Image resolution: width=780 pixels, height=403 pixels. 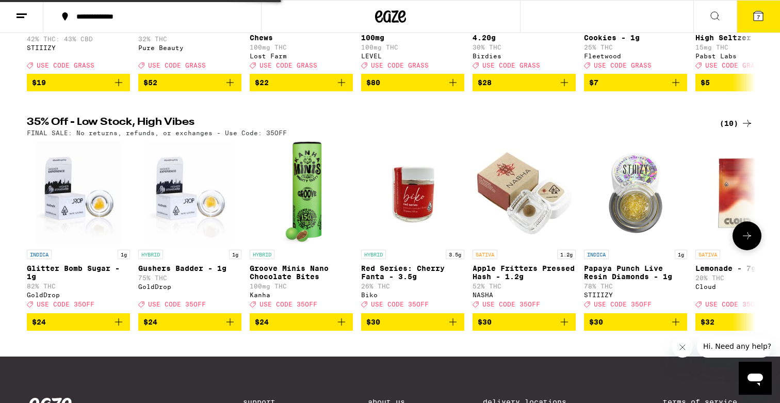 I want to click on p: Glitter Bomb Sugar - 1g, so click(x=78, y=272).